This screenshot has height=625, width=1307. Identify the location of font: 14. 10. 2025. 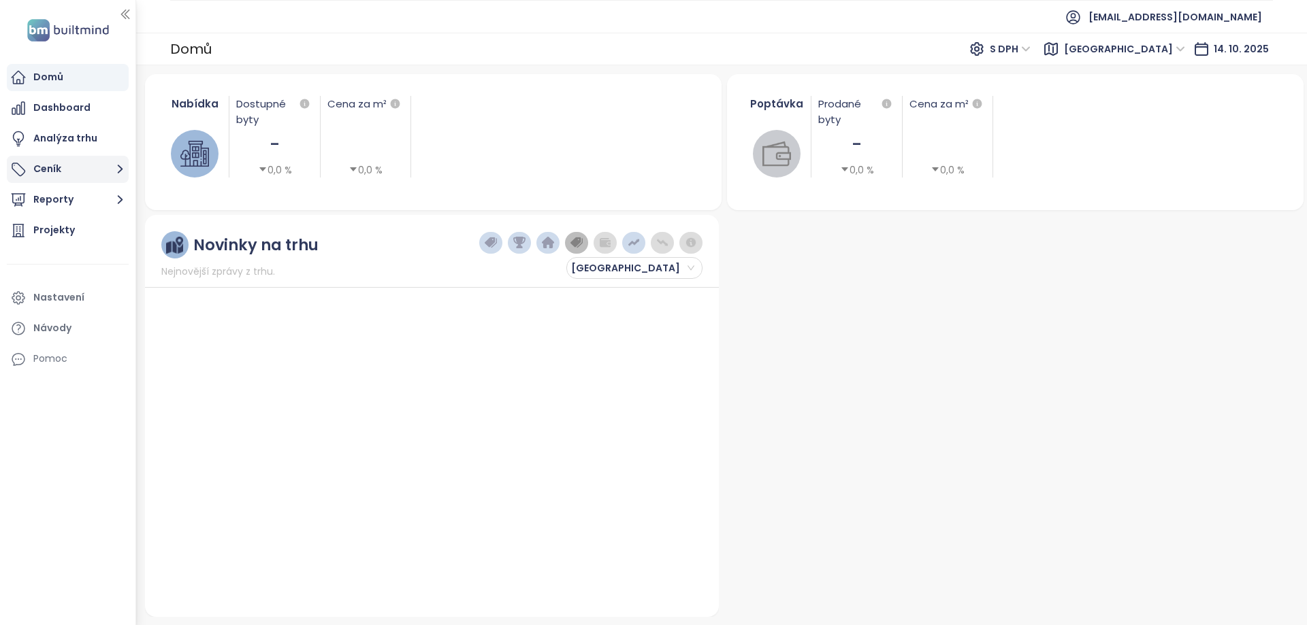
(1241, 49).